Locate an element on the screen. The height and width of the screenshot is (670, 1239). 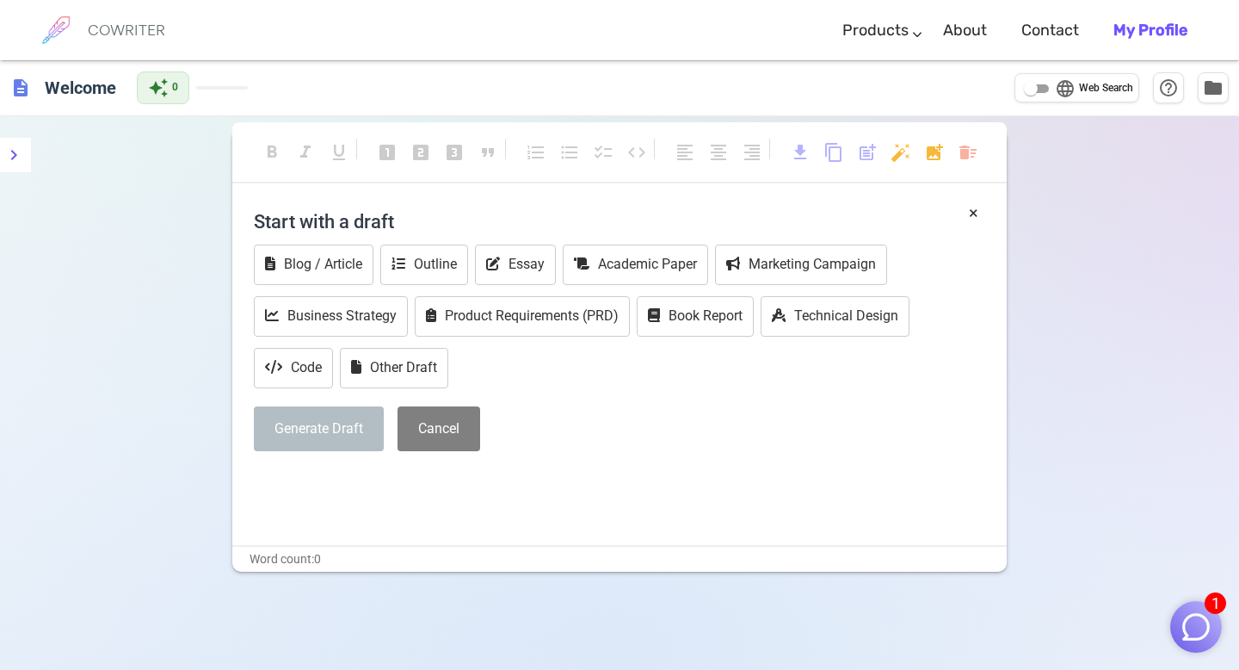
span: format_align_left is located at coordinates (685, 152).